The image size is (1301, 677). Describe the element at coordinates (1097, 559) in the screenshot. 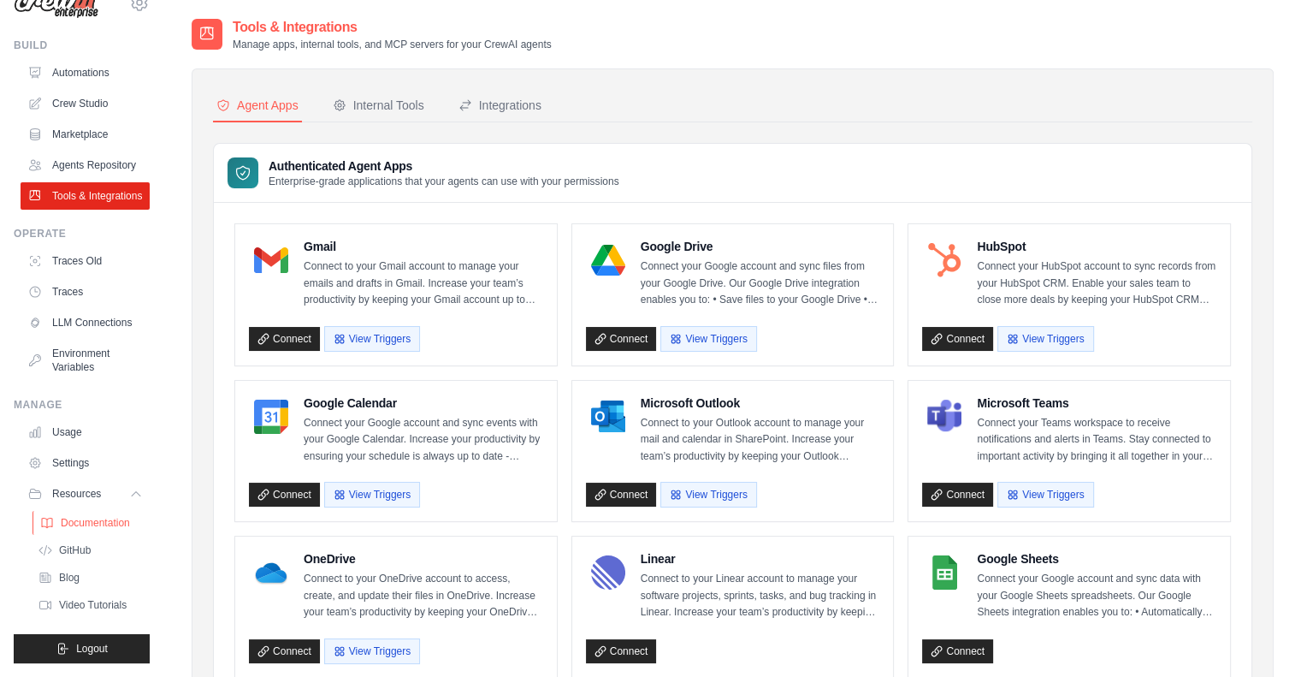

I see `h4: Google Sheets` at that location.